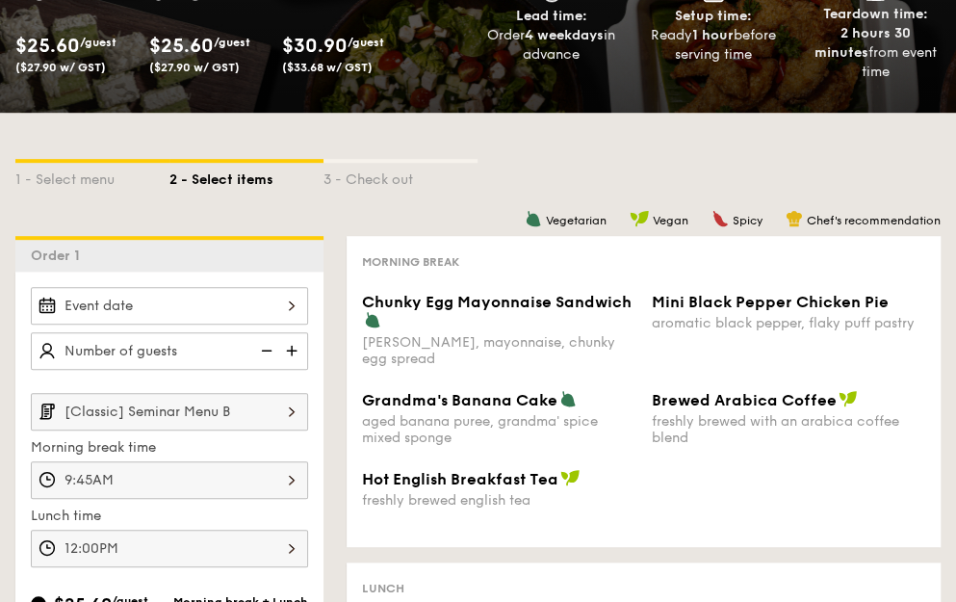 The height and width of the screenshot is (602, 956). Describe the element at coordinates (169, 305) in the screenshot. I see `input: Event date` at that location.